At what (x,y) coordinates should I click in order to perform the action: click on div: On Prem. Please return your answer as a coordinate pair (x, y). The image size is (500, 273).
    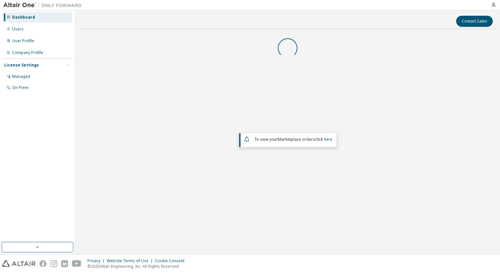
    Looking at the image, I should click on (20, 88).